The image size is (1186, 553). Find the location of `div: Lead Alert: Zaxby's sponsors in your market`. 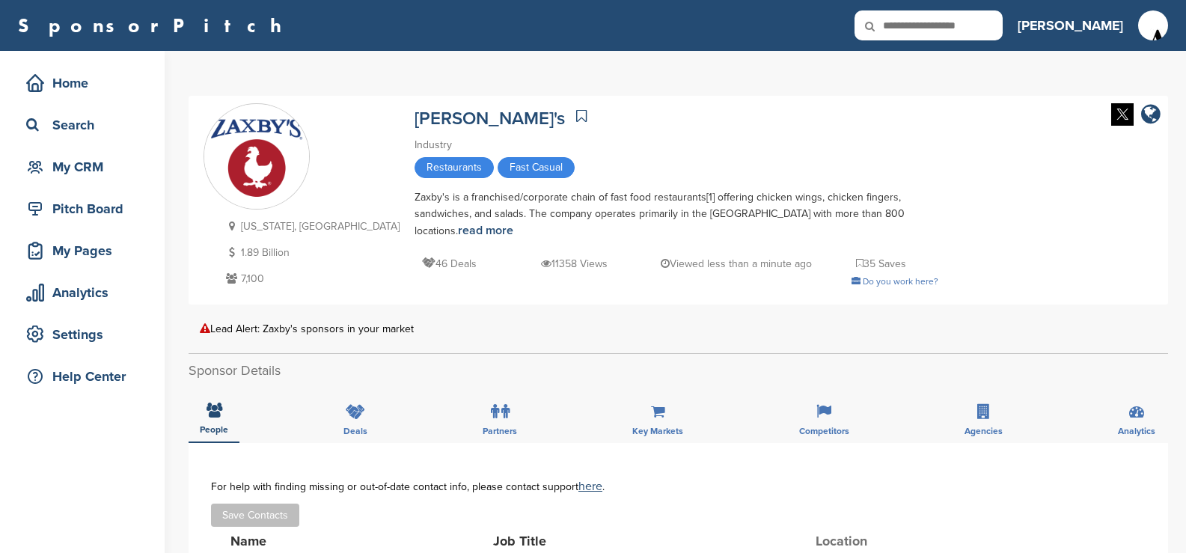

div: Lead Alert: Zaxby's sponsors in your market is located at coordinates (678, 329).